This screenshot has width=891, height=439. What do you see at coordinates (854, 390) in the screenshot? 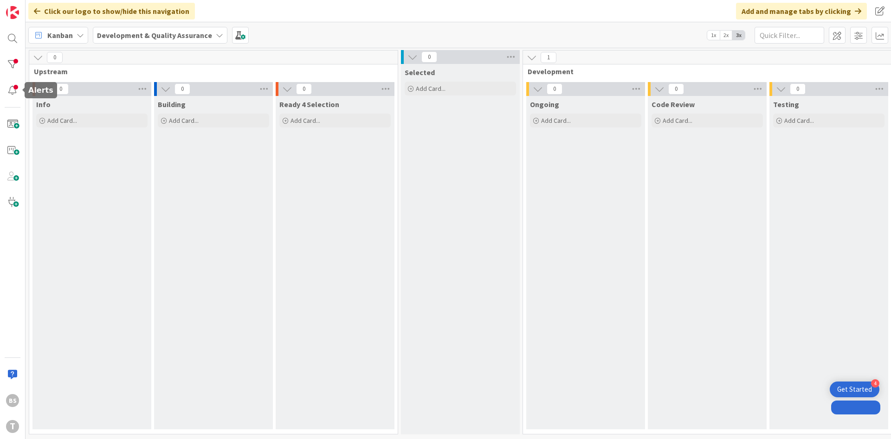
I see `div: Get Started` at bounding box center [854, 390].